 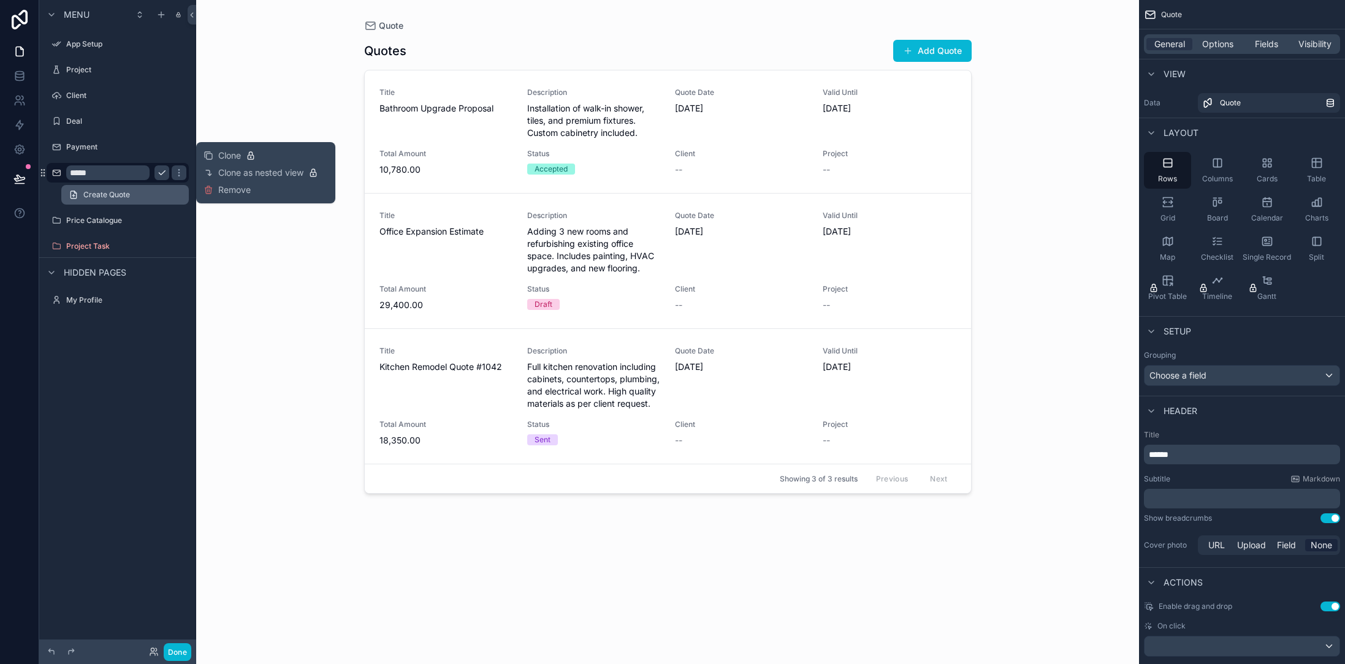 What do you see at coordinates (1266, 210) in the screenshot?
I see `button: Calendar` at bounding box center [1266, 210].